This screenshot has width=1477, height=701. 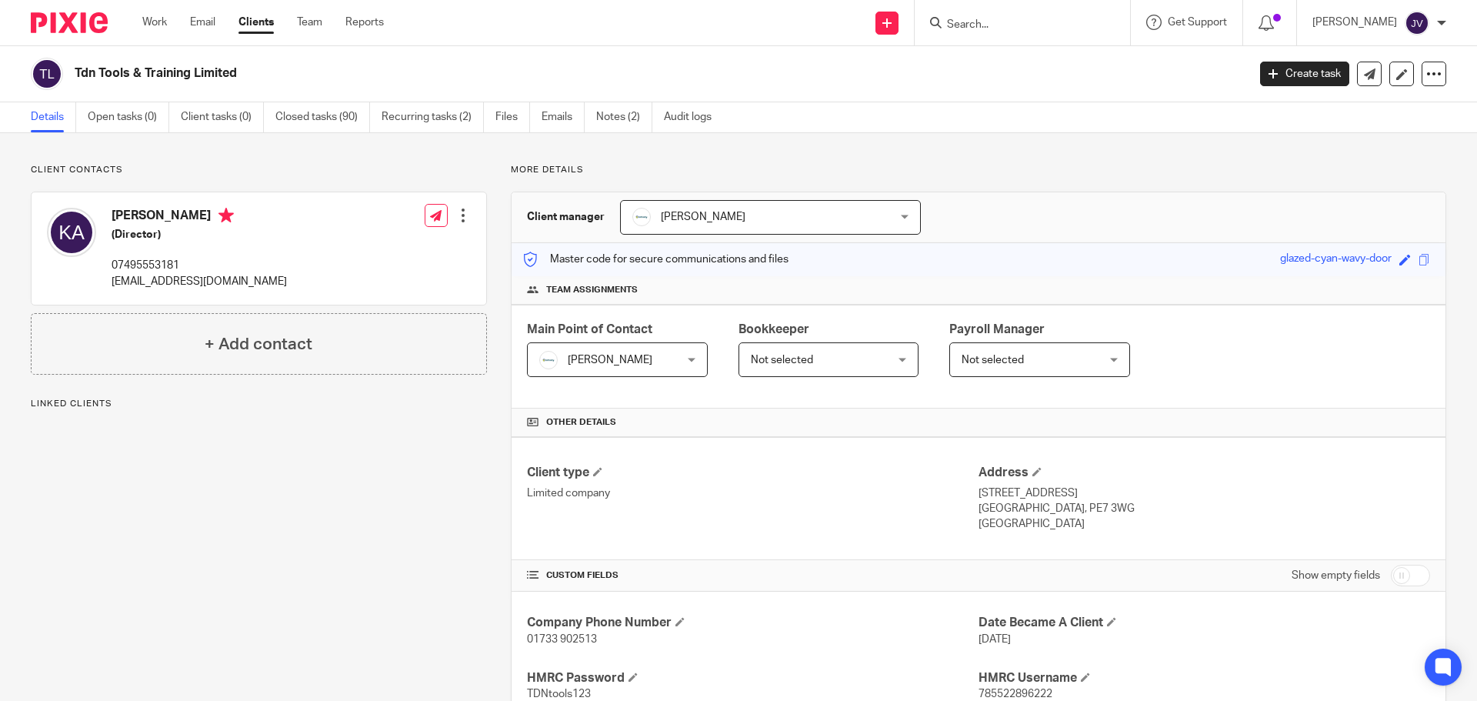 What do you see at coordinates (1335, 259) in the screenshot?
I see `div: glazed-cyan-wavy-door` at bounding box center [1335, 259].